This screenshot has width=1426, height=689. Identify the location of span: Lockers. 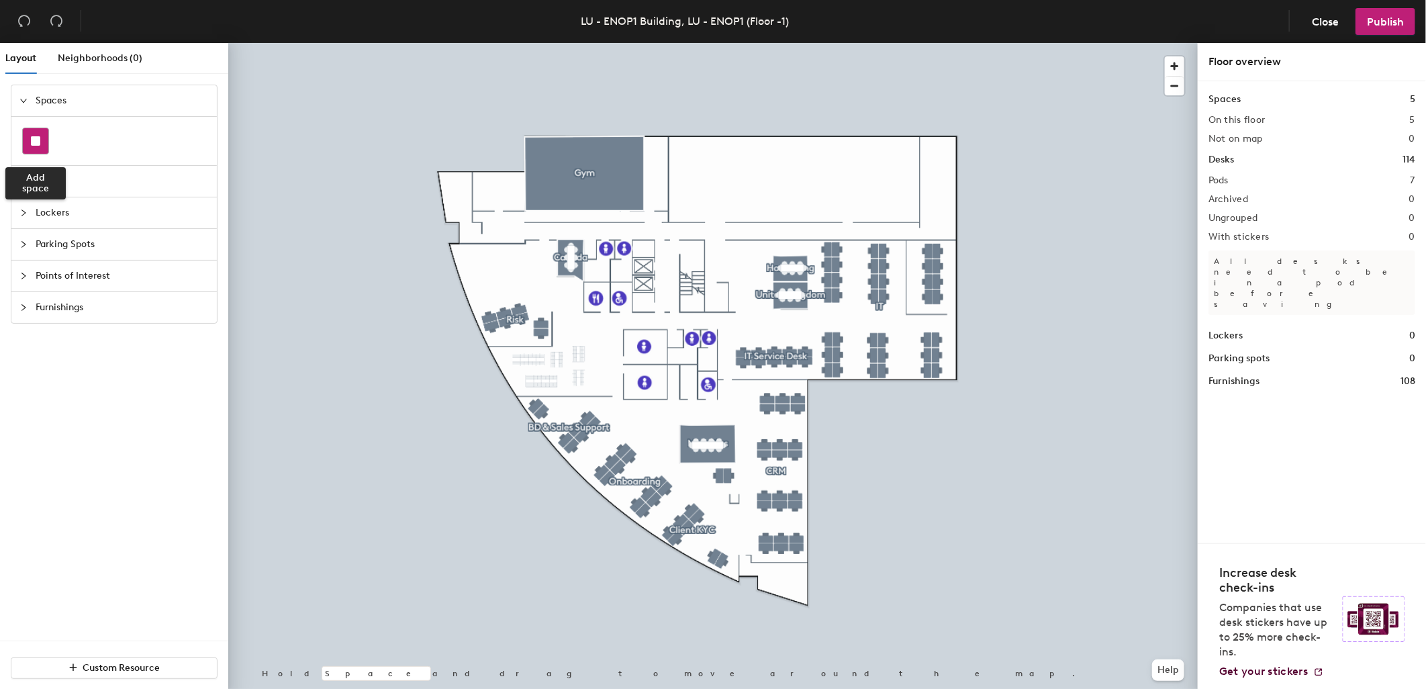
(122, 213).